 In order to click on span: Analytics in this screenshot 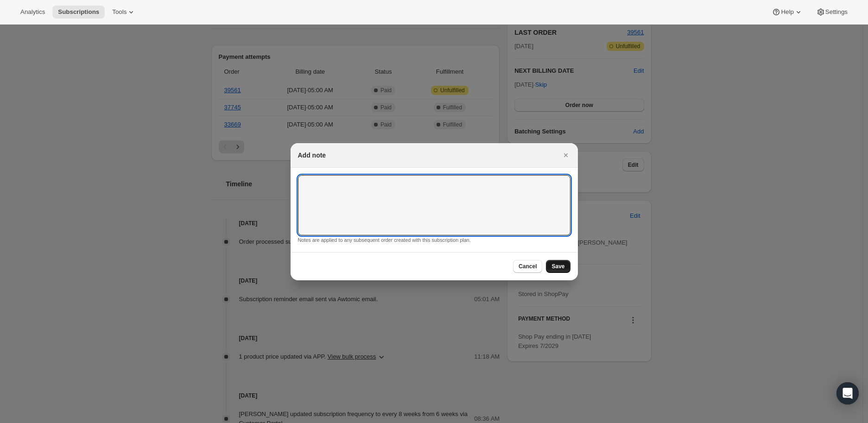, I will do `click(32, 12)`.